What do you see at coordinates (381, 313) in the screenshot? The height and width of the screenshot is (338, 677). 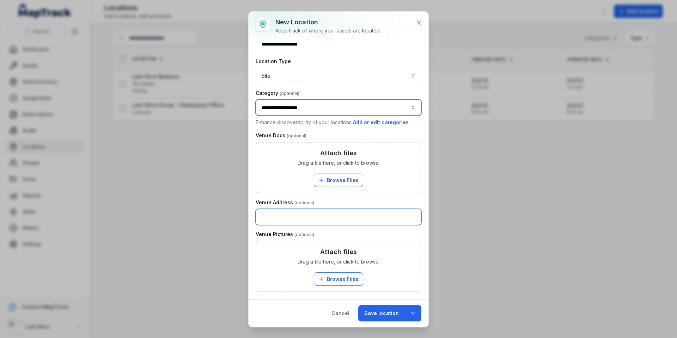 I see `button: Save location` at bounding box center [381, 313].